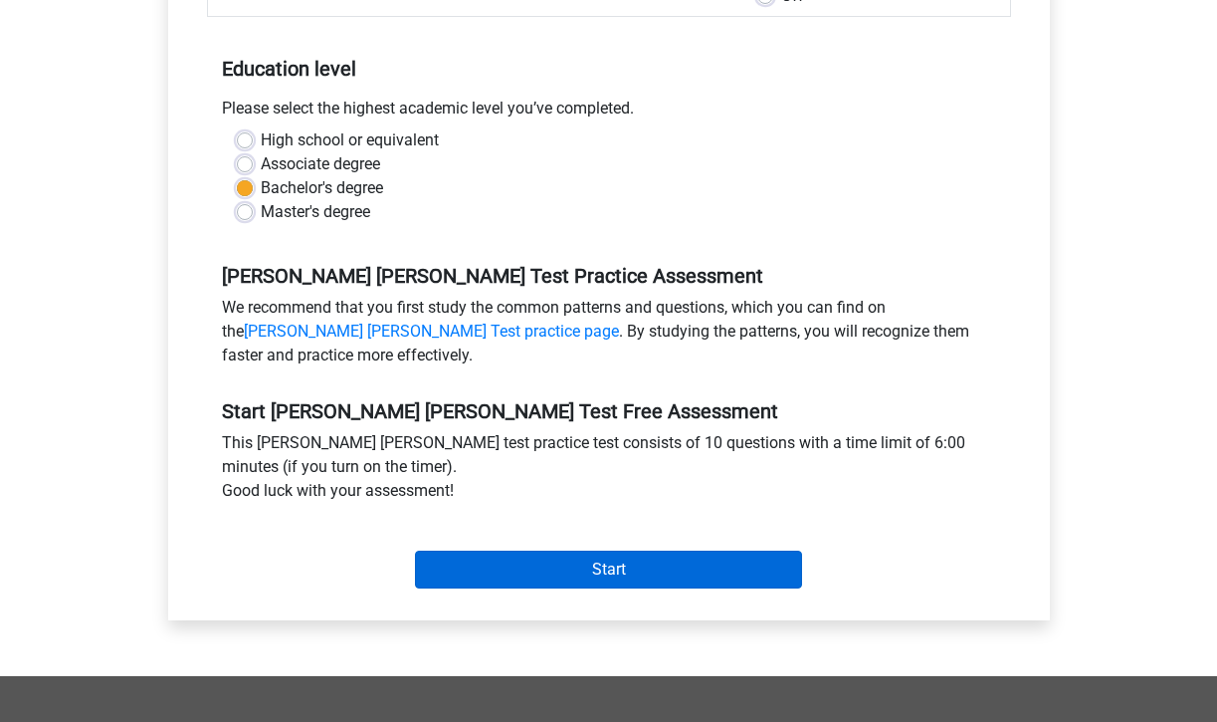 The image size is (1217, 722). I want to click on div: We recommend that you first study the common patterns and questions, which you can find on the . ..., so click(609, 335).